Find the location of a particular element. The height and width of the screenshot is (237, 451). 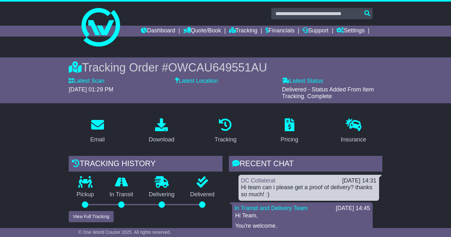

div: Tracking is located at coordinates (225, 140).